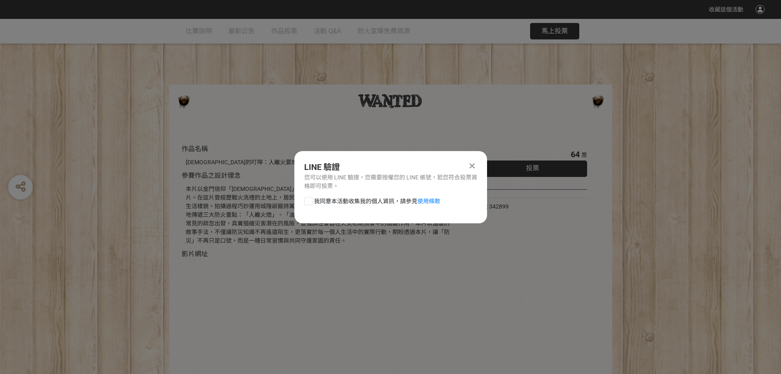  What do you see at coordinates (284, 31) in the screenshot?
I see `span: 作品投票` at bounding box center [284, 31].